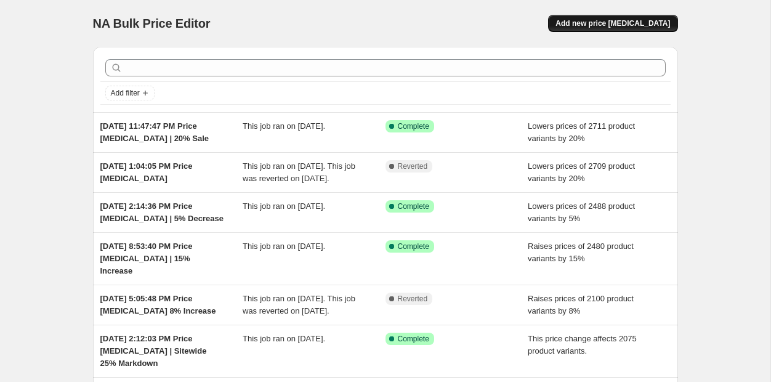 The height and width of the screenshot is (382, 771). What do you see at coordinates (581, 212) in the screenshot?
I see `span: Lowers prices of 2488 product variants by 5%` at bounding box center [581, 212].